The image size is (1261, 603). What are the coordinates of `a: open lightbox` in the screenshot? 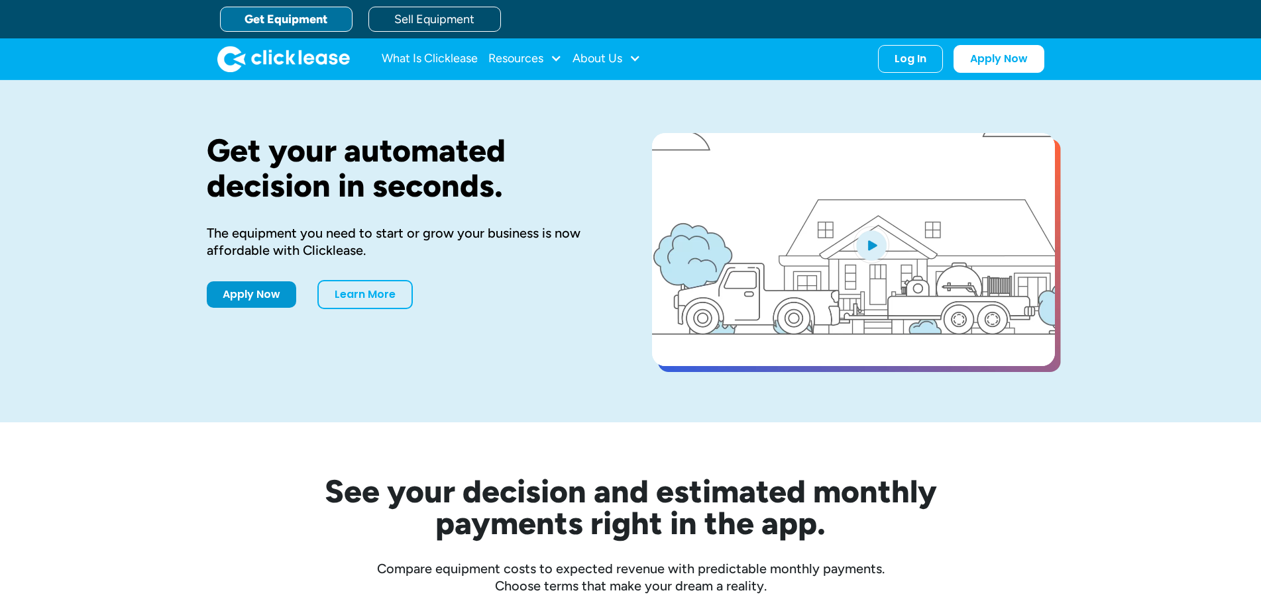 It's located at (853, 250).